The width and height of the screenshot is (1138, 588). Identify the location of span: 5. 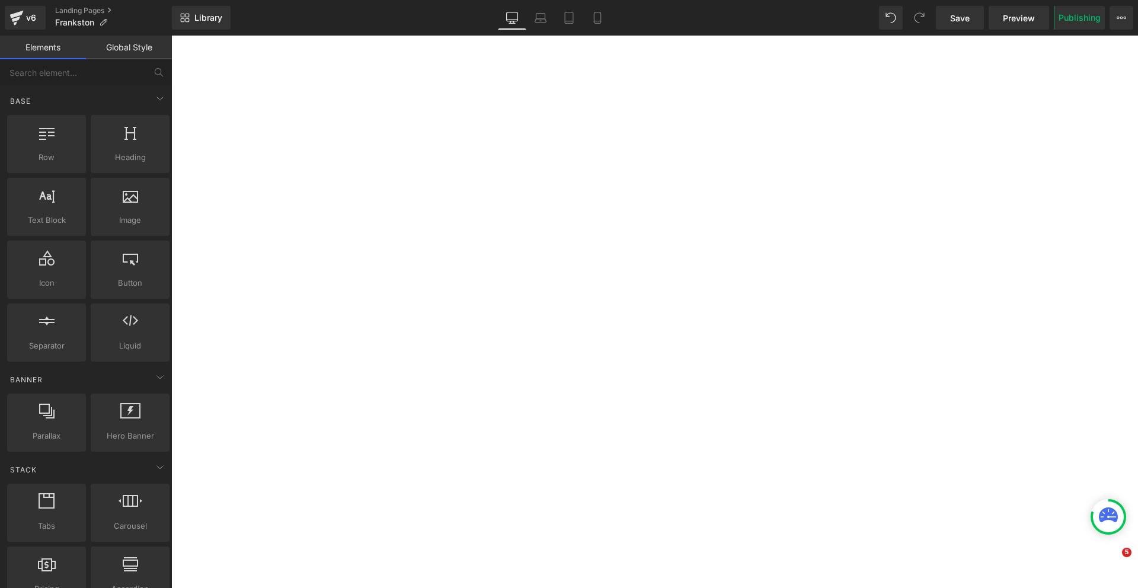
(1127, 552).